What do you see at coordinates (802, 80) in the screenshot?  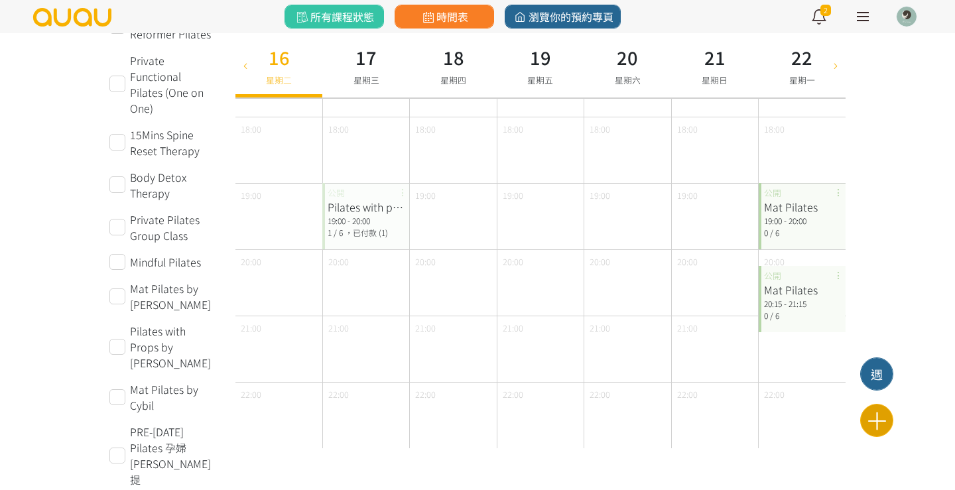 I see `span: 星期一` at bounding box center [802, 80].